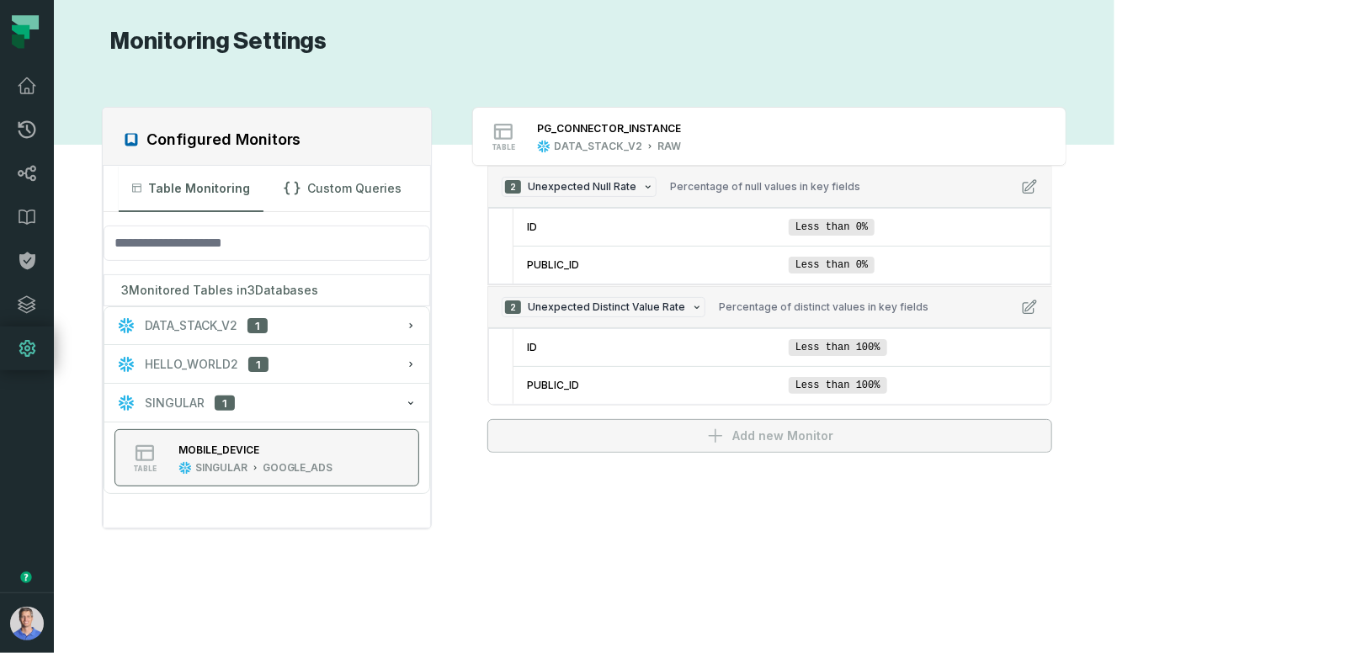  Describe the element at coordinates (267, 365) in the screenshot. I see `button: HELLO_WORLD21` at that location.